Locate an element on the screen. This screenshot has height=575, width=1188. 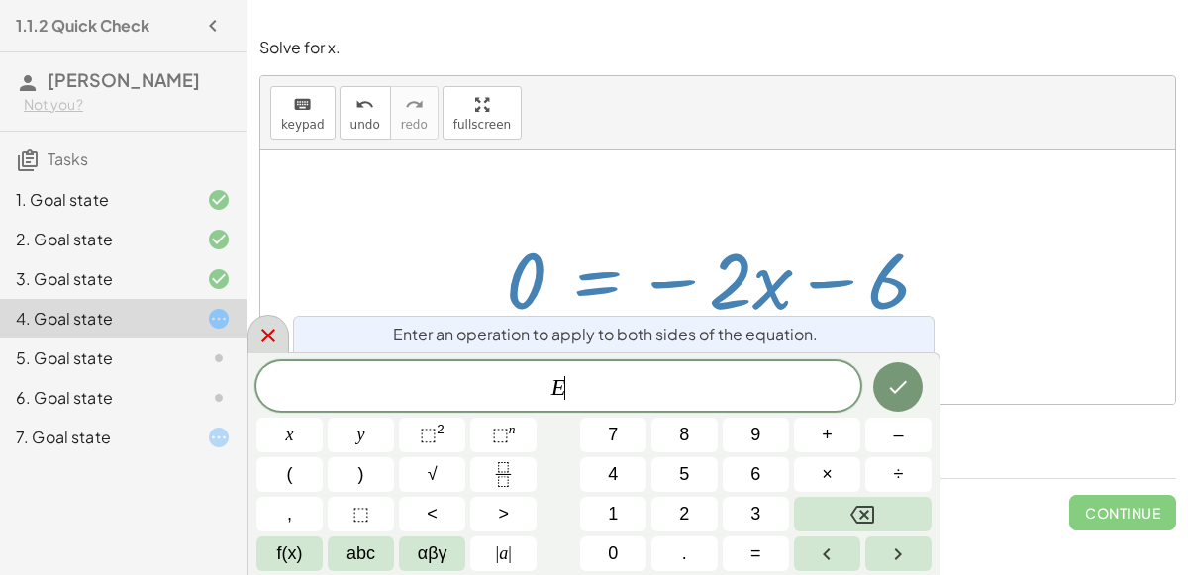
span: keypad is located at coordinates (303, 125).